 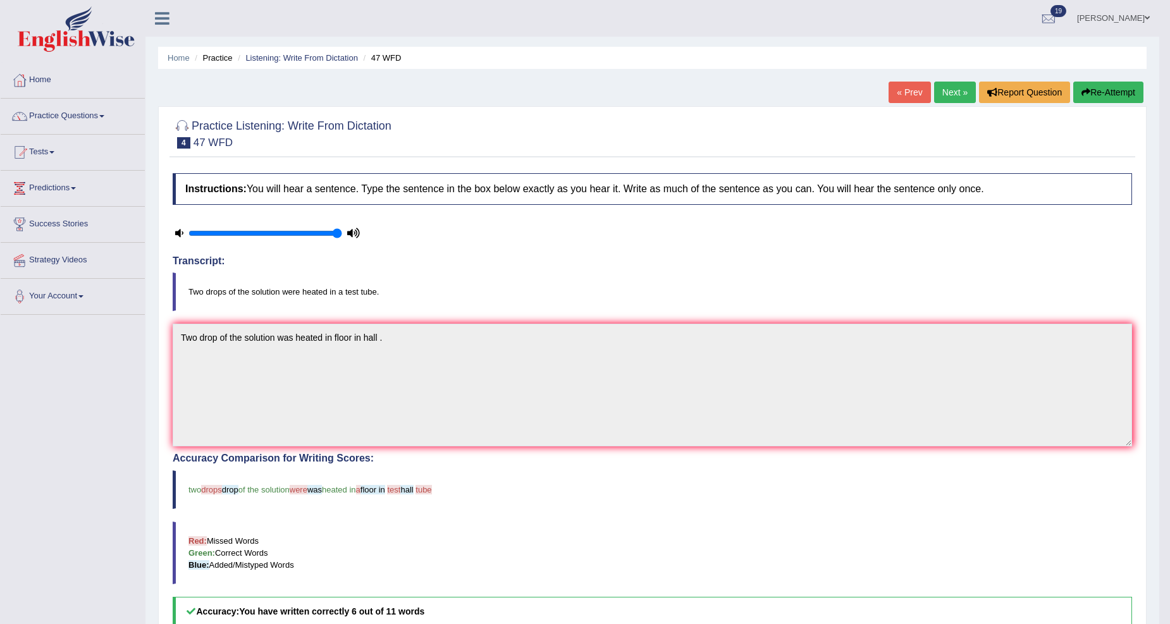 I want to click on h4: Accuracy Comparison for Writing Scores:, so click(x=652, y=458).